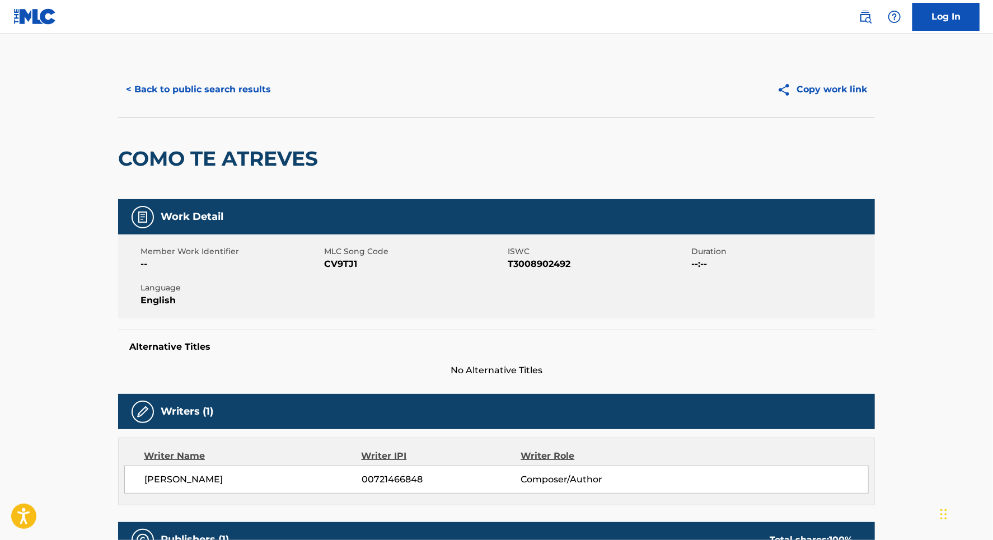  What do you see at coordinates (35, 16) in the screenshot?
I see `img: MLC Logo` at bounding box center [35, 16].